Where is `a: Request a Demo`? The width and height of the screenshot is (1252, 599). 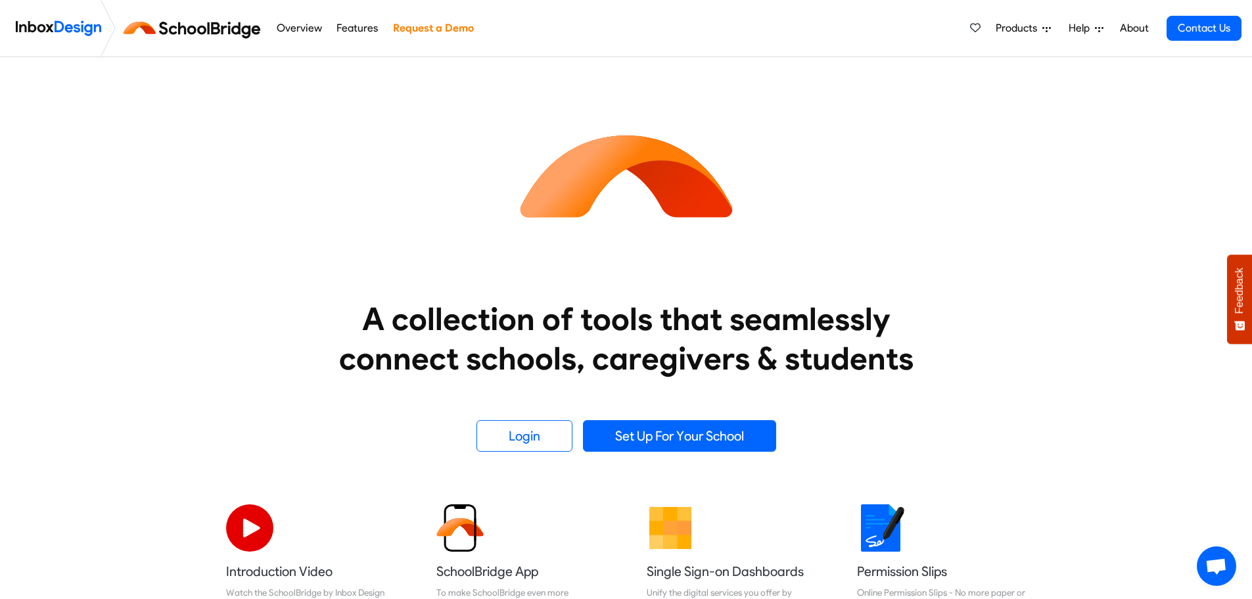
a: Request a Demo is located at coordinates (433, 28).